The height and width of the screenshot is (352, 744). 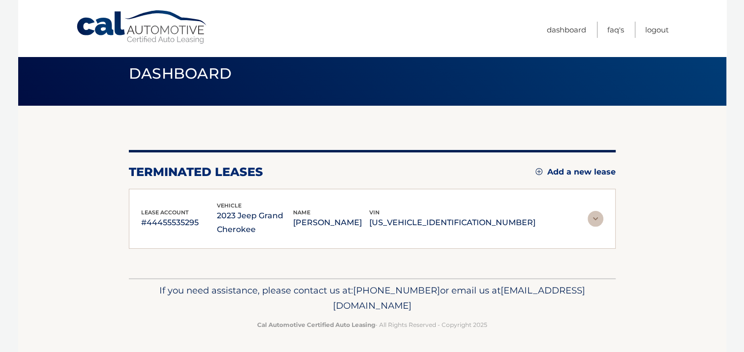 What do you see at coordinates (229, 205) in the screenshot?
I see `span: vehicle` at bounding box center [229, 205].